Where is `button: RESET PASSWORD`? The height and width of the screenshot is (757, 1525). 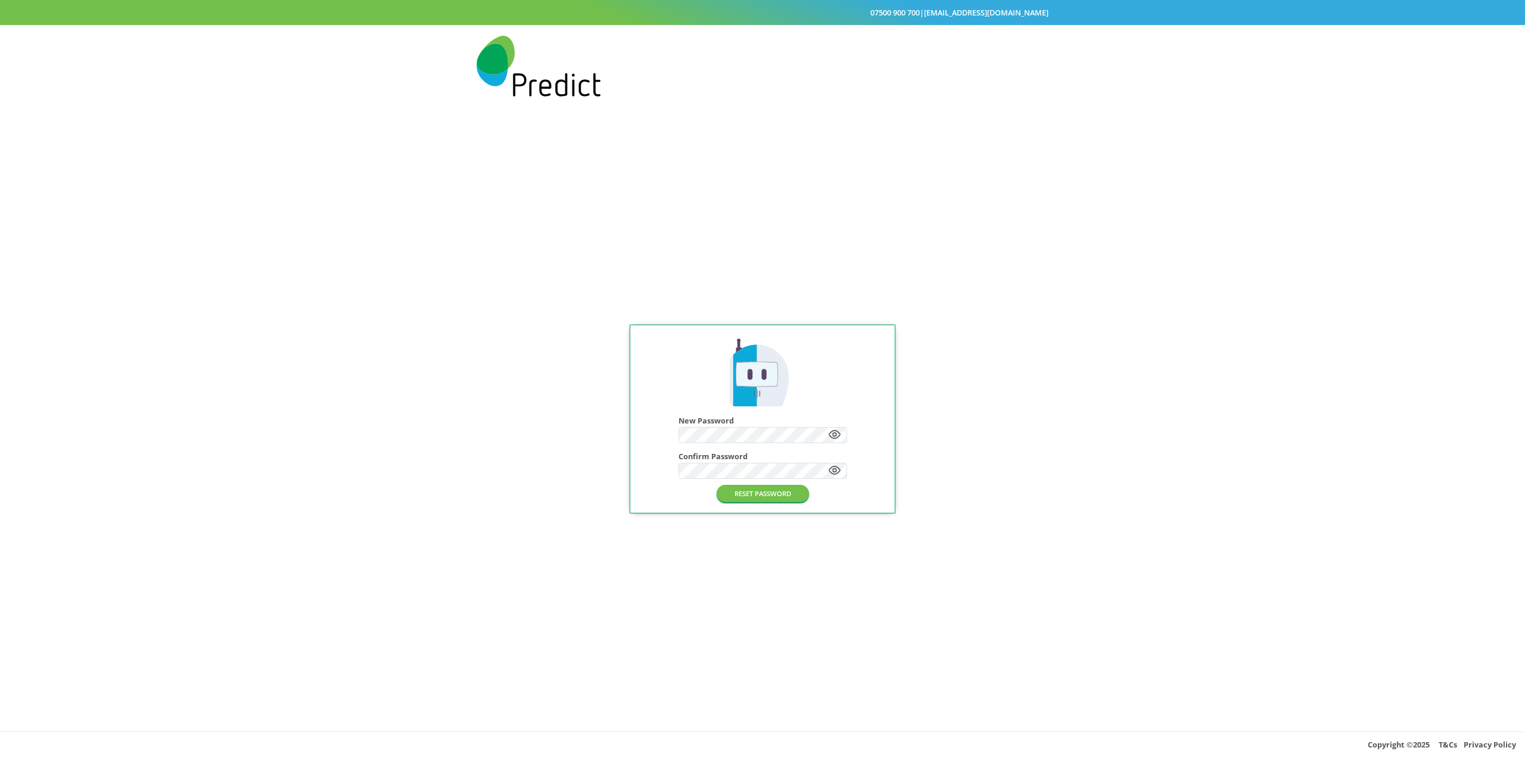
button: RESET PASSWORD is located at coordinates (763, 493).